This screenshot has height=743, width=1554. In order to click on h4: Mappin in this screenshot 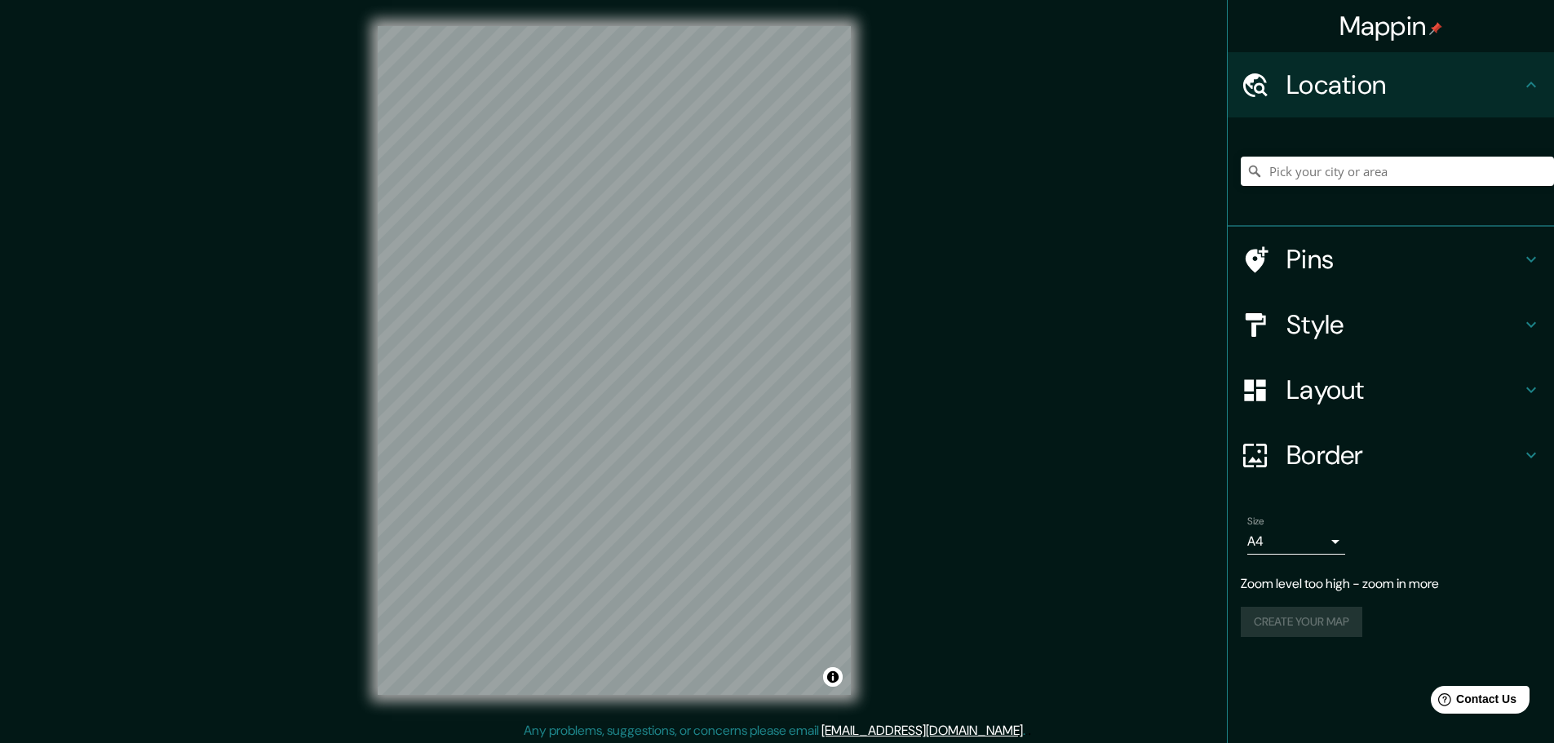, I will do `click(1391, 26)`.